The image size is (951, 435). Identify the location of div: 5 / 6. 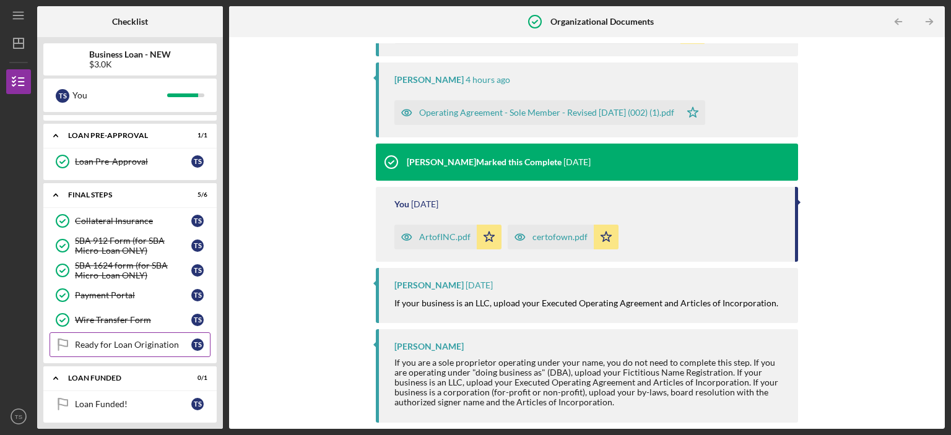
(196, 195).